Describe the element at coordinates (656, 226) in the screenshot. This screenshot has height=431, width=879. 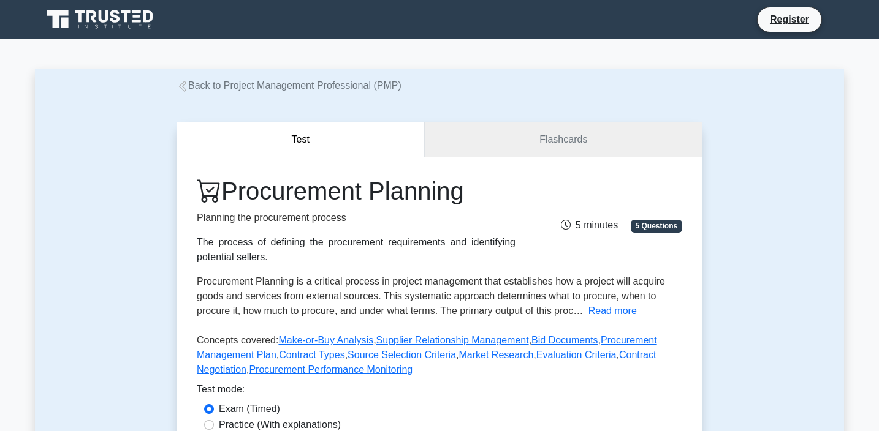
I see `span: 5 Questions` at that location.